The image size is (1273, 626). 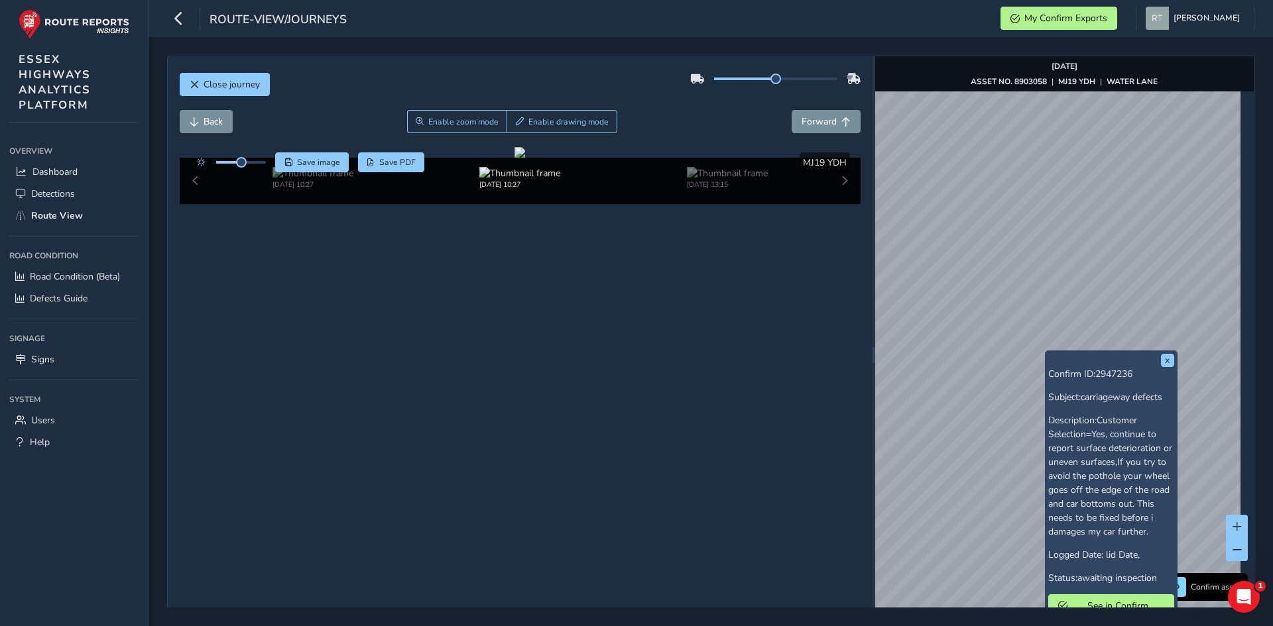 What do you see at coordinates (568, 122) in the screenshot?
I see `span: Enable drawing mode` at bounding box center [568, 122].